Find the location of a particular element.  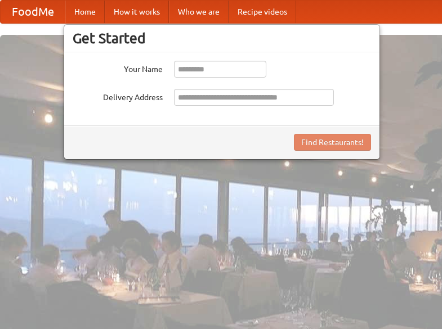

label: Your Name is located at coordinates (118, 67).